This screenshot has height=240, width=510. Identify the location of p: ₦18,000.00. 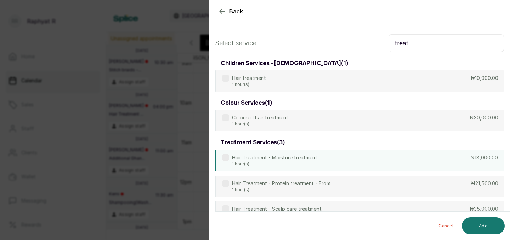
(484, 158).